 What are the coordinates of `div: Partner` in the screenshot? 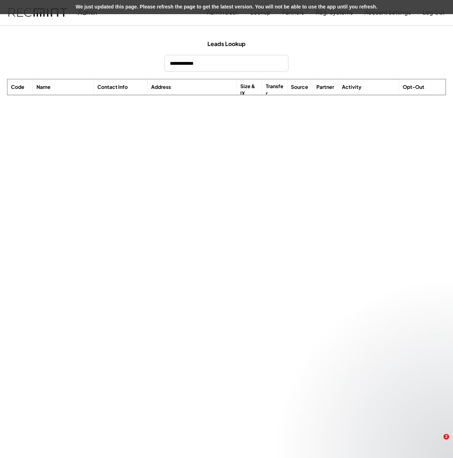 It's located at (325, 87).